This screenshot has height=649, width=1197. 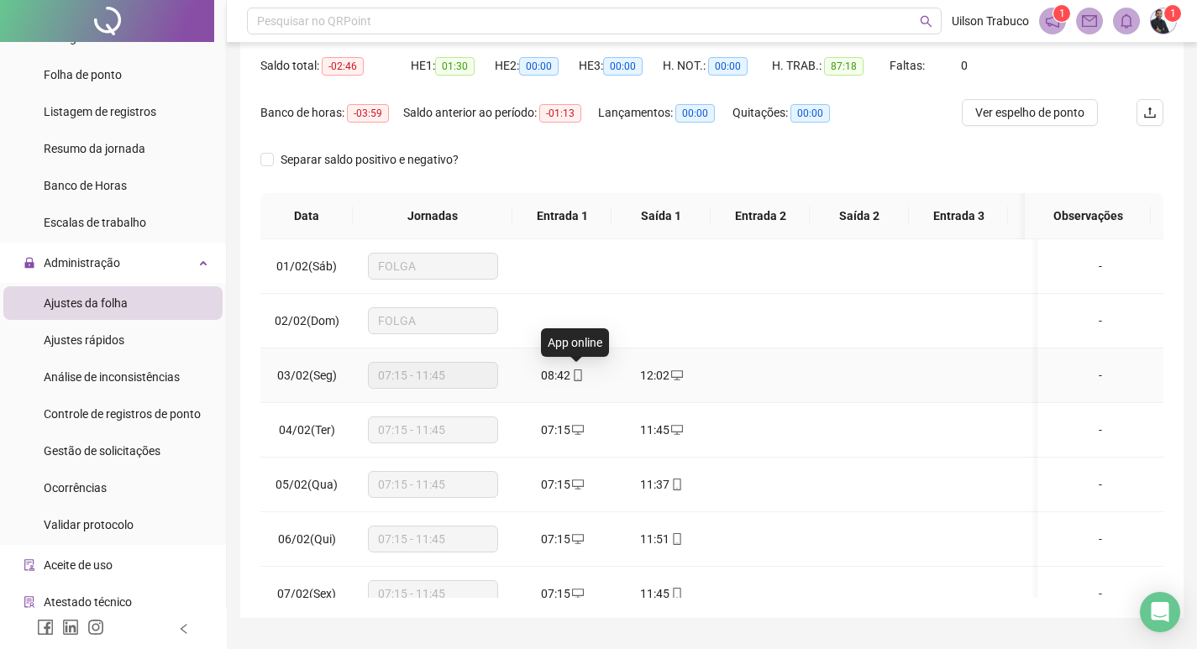 What do you see at coordinates (1030, 113) in the screenshot?
I see `span: Ver espelho de ponto` at bounding box center [1030, 113].